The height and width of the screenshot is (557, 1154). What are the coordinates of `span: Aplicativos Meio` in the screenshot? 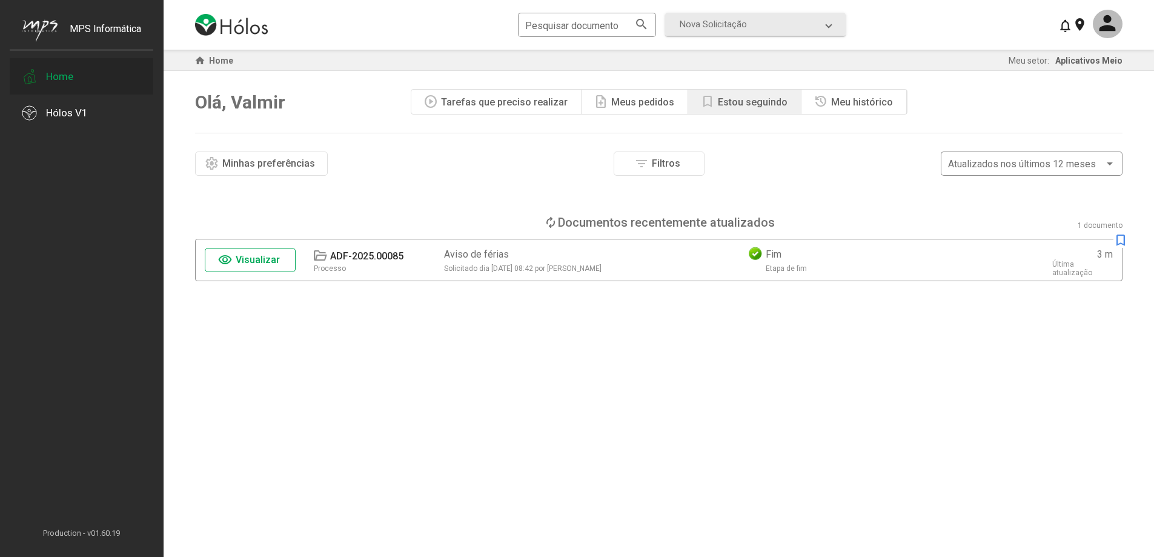 It's located at (1088, 61).